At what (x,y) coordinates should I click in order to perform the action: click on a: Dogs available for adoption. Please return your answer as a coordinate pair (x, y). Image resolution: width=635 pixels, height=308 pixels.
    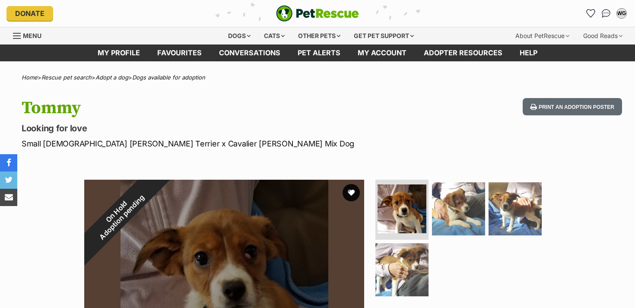
    Looking at the image, I should click on (168, 77).